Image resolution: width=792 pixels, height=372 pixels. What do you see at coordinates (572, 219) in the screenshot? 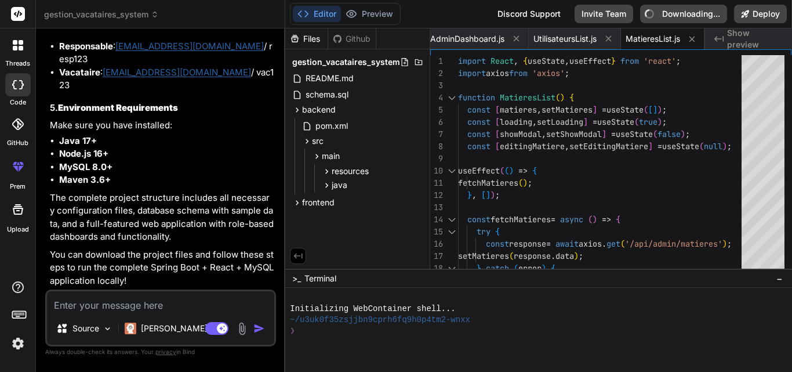
I see `span: async` at bounding box center [572, 219].